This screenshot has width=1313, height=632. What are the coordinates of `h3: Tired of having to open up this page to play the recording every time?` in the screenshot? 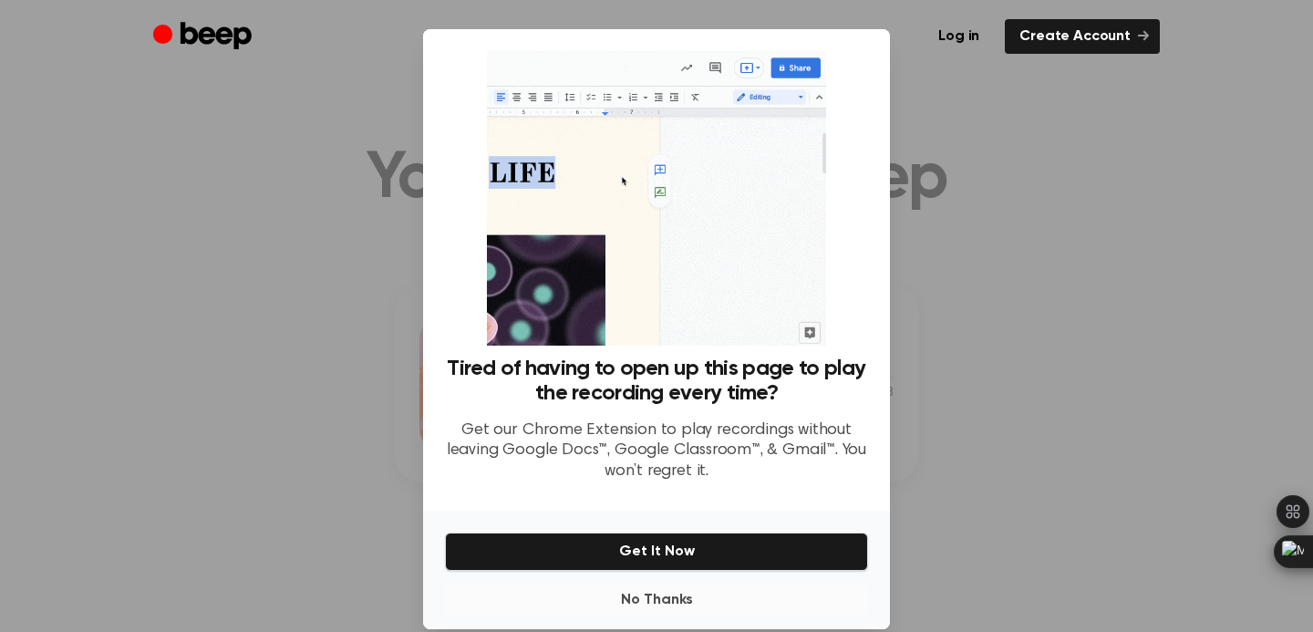 It's located at (656, 381).